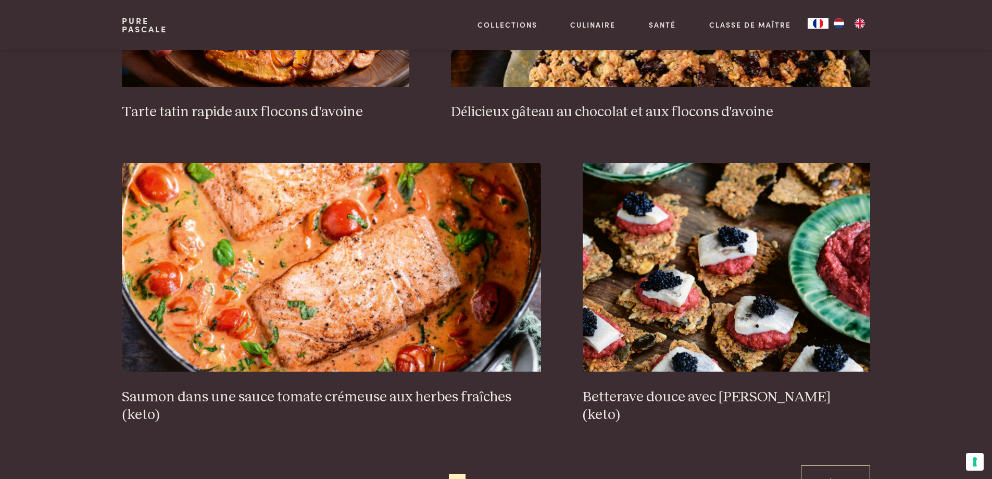 The height and width of the screenshot is (479, 992). Describe the element at coordinates (331, 406) in the screenshot. I see `h3: Saumon dans une sauce tomate crémeuse aux herbes fraîches (keto)` at that location.